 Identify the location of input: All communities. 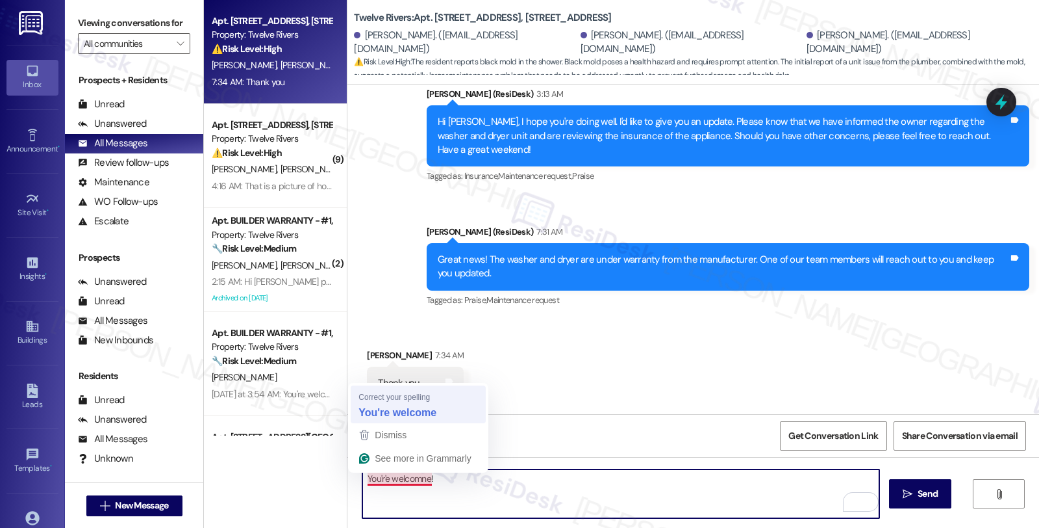
(127, 44).